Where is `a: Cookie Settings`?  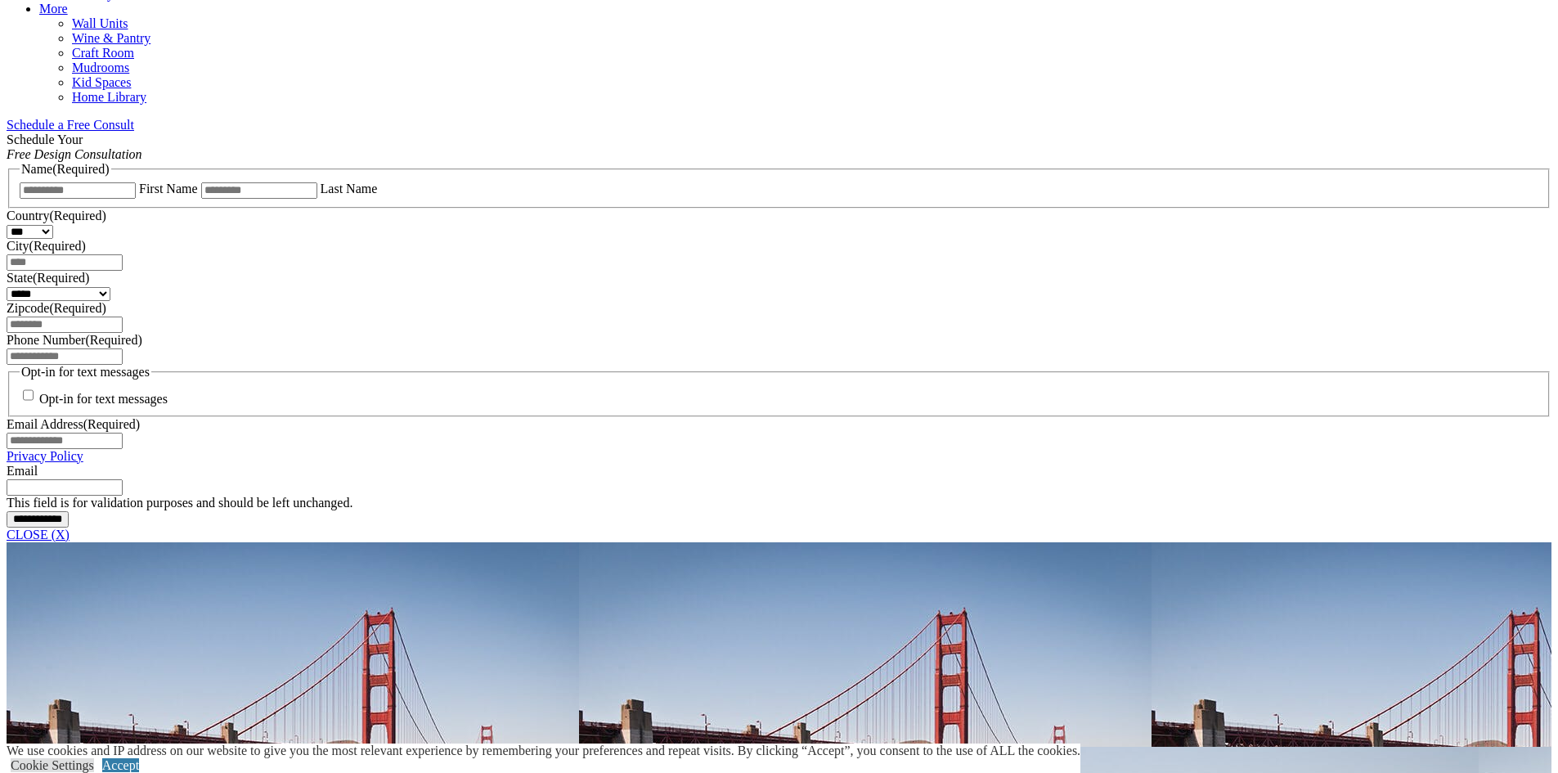
a: Cookie Settings is located at coordinates (52, 765).